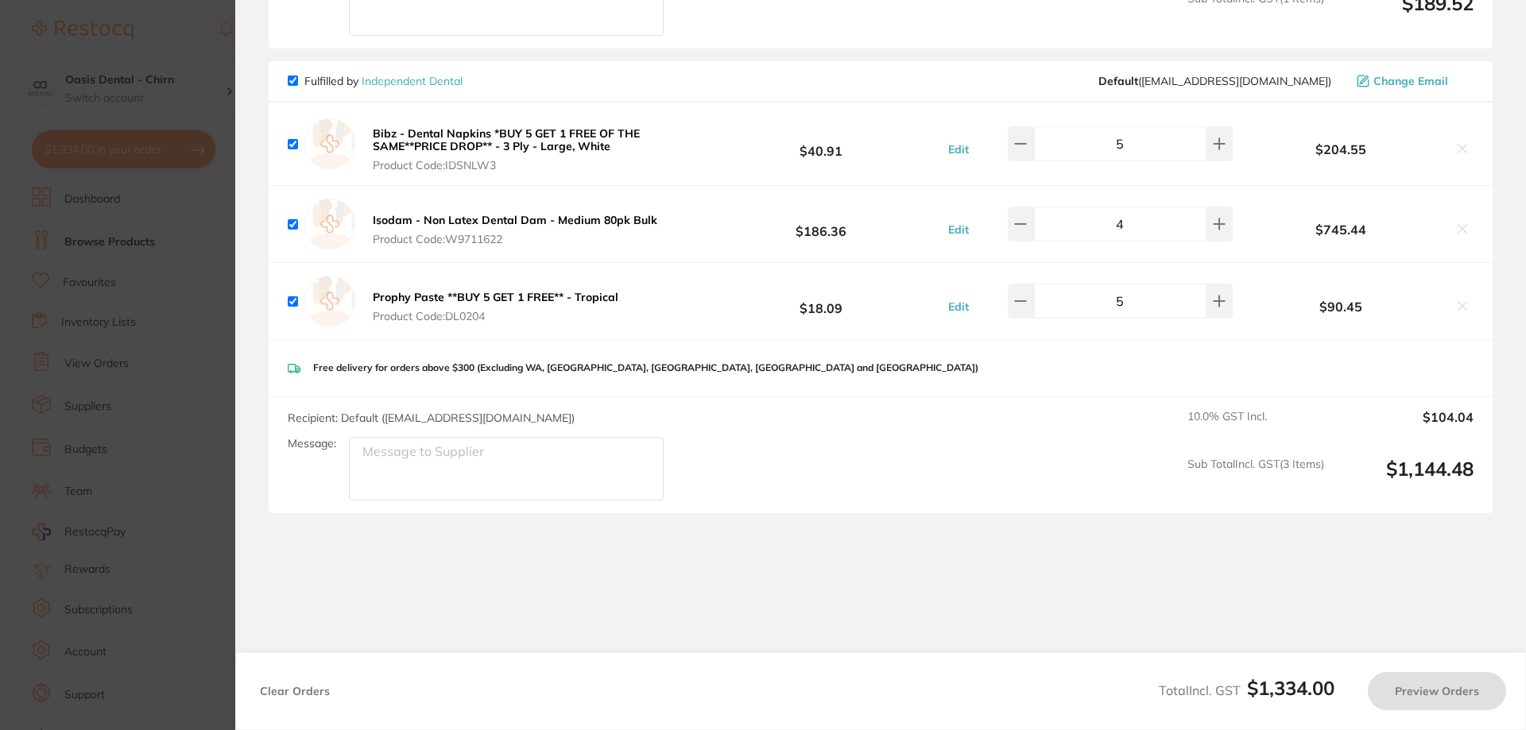 The width and height of the screenshot is (1526, 730). Describe the element at coordinates (495, 307) in the screenshot. I see `button: Prophy Paste **BUY 5 GET 1 FREE** - Tropical Product Code:DL0204` at that location.